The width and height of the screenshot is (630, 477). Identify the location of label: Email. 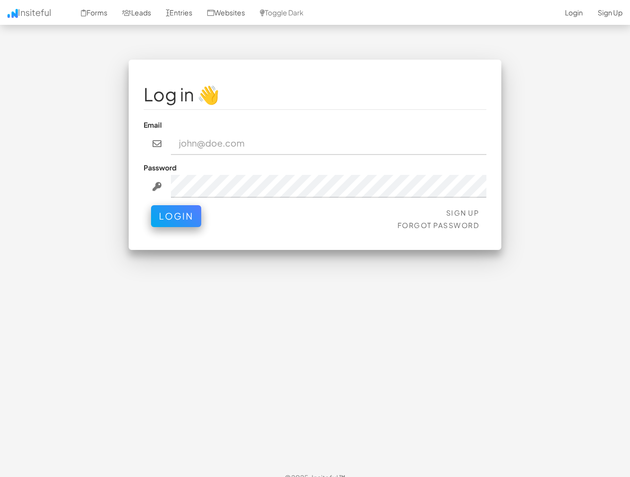
(153, 125).